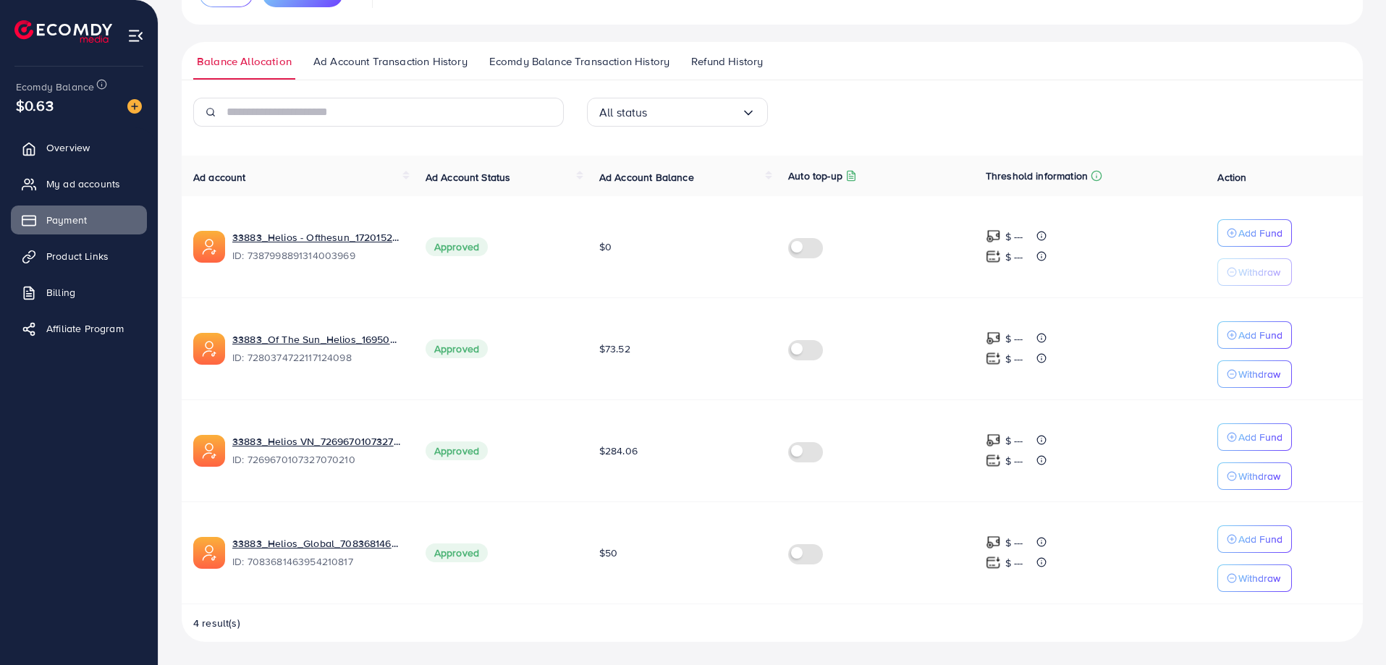  Describe the element at coordinates (135, 35) in the screenshot. I see `img: menu` at that location.